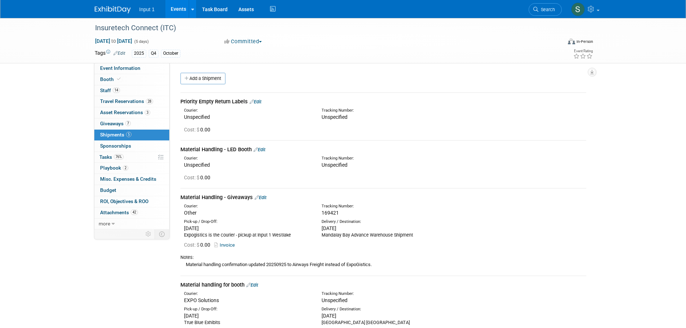 This screenshot has width=686, height=328. Describe the element at coordinates (132, 102) in the screenshot. I see `a: Travel Reservations28` at that location.